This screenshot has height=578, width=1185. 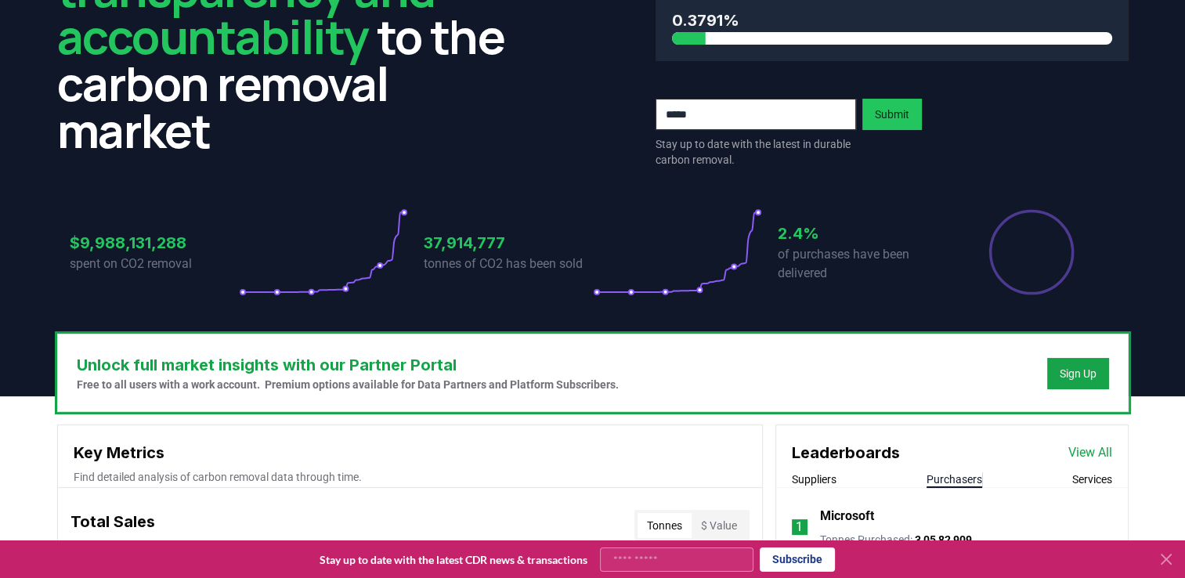 I want to click on p: Find detailed analysis of carbon removal data through time., so click(x=410, y=477).